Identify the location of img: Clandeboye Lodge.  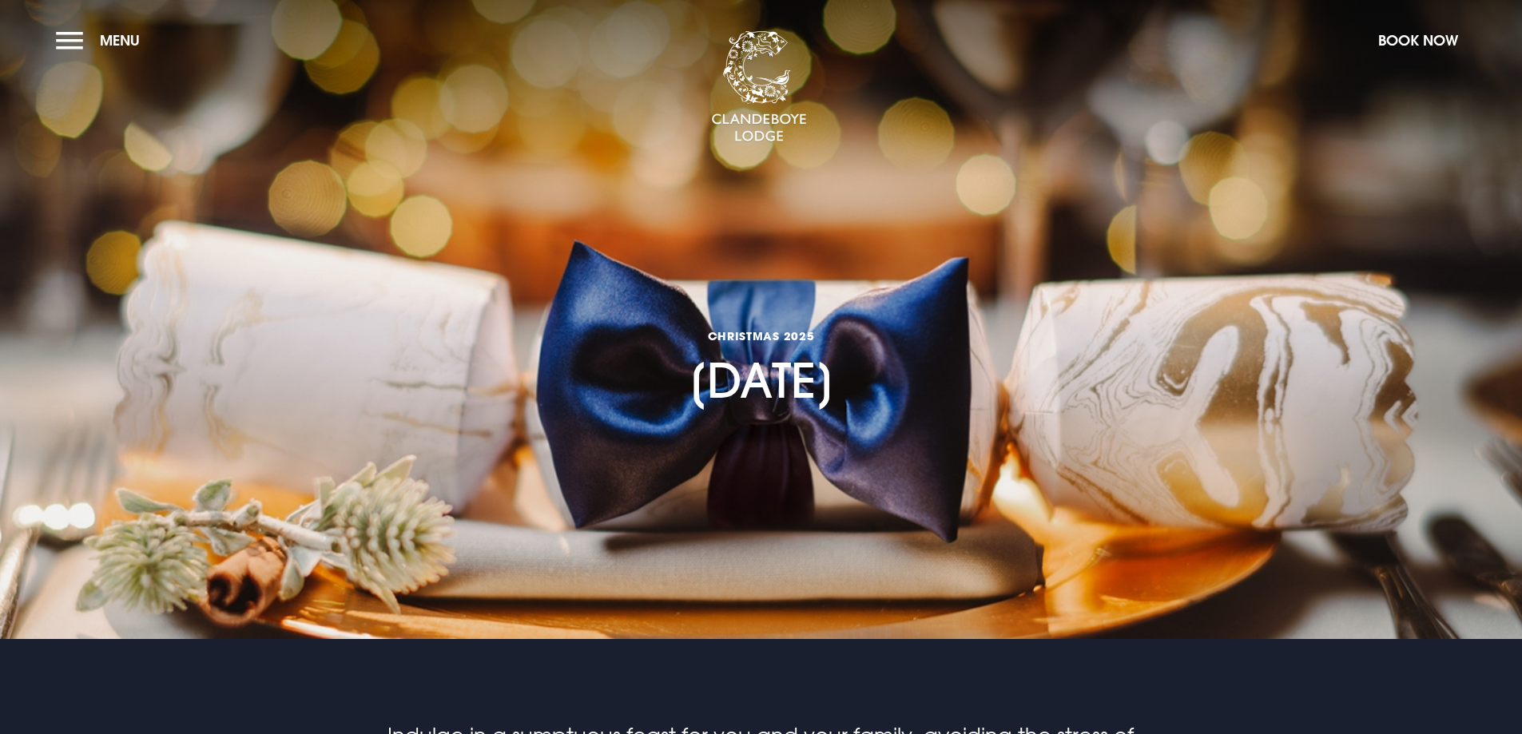
(759, 87).